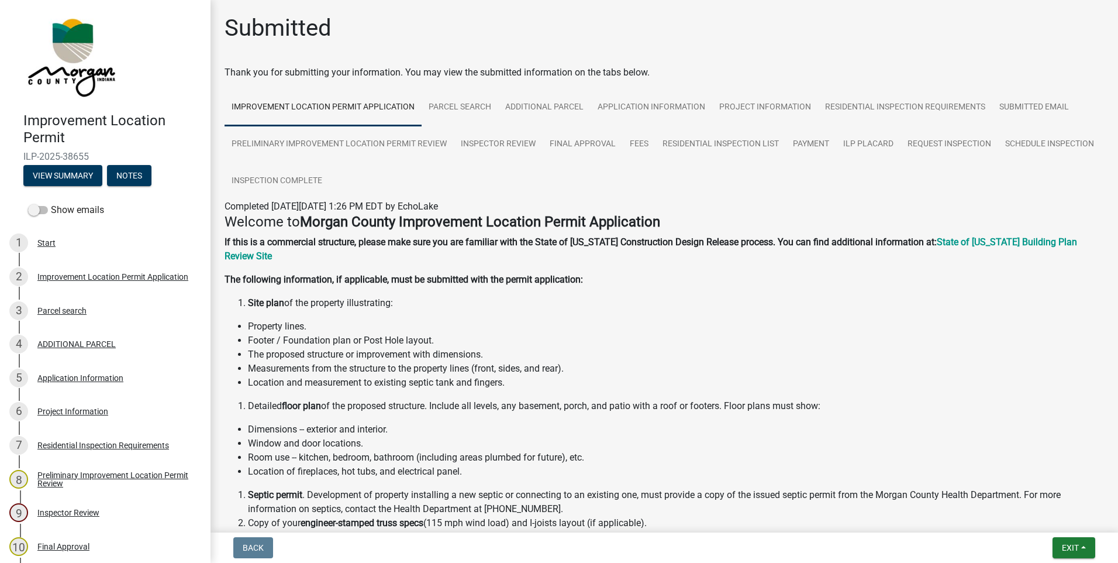 The width and height of the screenshot is (1118, 563). What do you see at coordinates (63, 546) in the screenshot?
I see `div: Final Approval` at bounding box center [63, 546].